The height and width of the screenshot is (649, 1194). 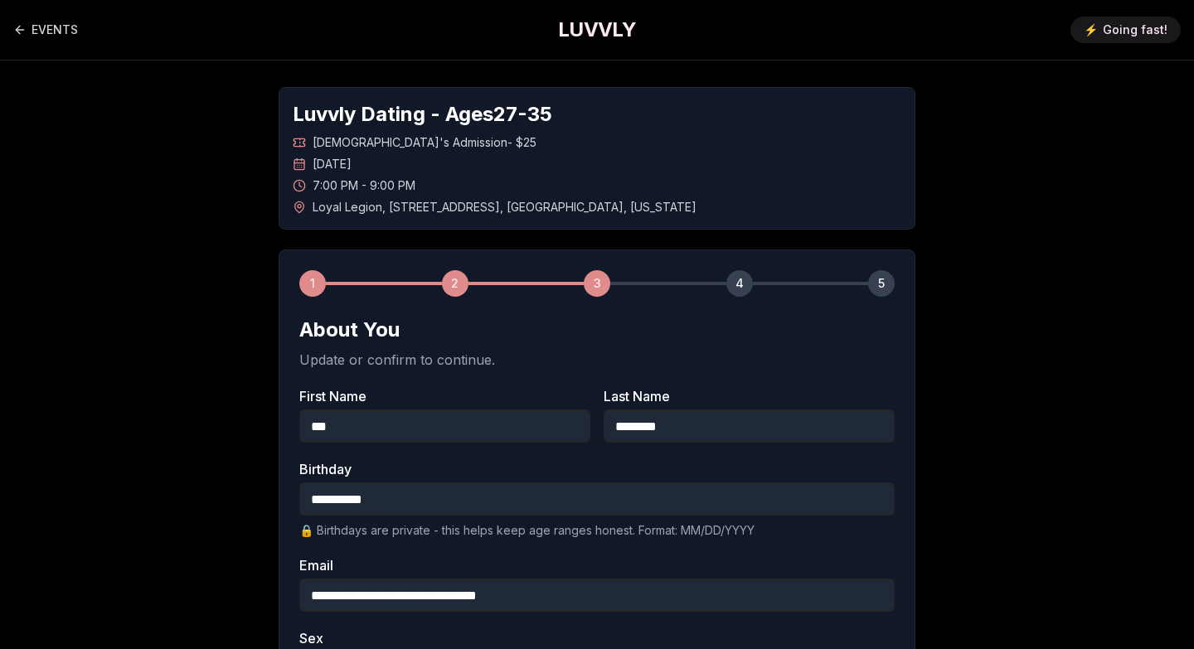 What do you see at coordinates (1135, 30) in the screenshot?
I see `span: Going fast!` at bounding box center [1135, 30].